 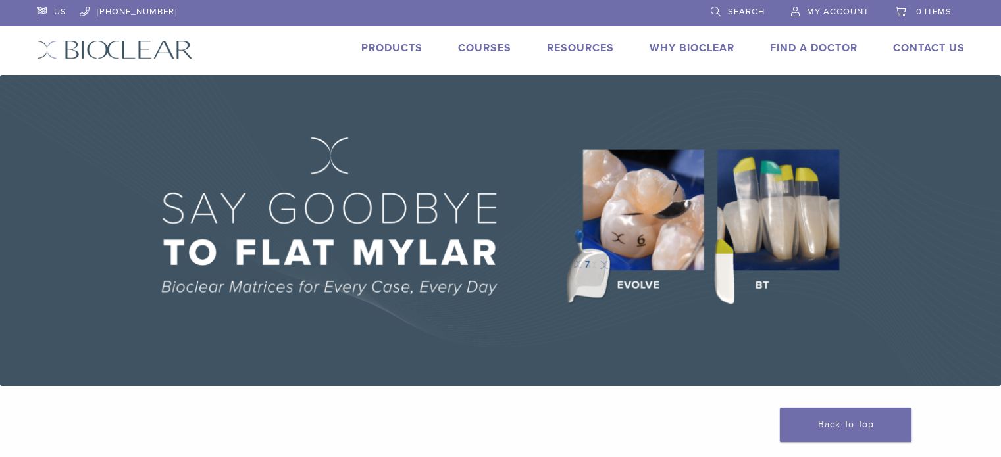 I want to click on a: Products, so click(x=392, y=48).